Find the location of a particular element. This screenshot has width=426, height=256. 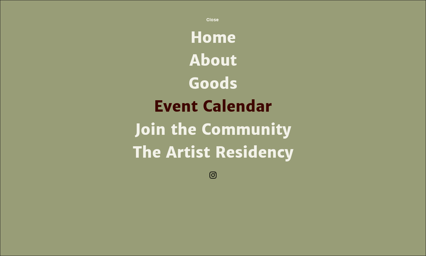

a: The Artist Residency is located at coordinates (213, 152).